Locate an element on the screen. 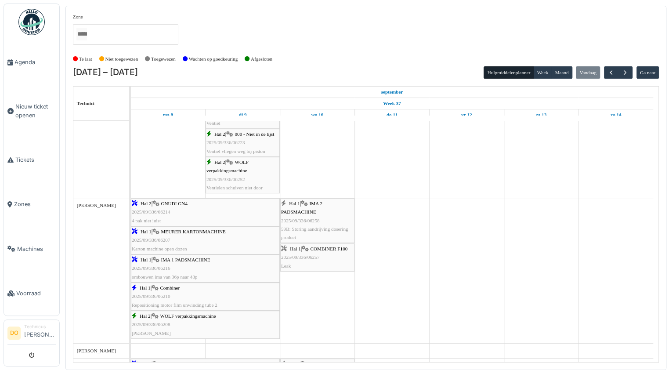 This screenshot has height=370, width=672. label: Te laat is located at coordinates (86, 59).